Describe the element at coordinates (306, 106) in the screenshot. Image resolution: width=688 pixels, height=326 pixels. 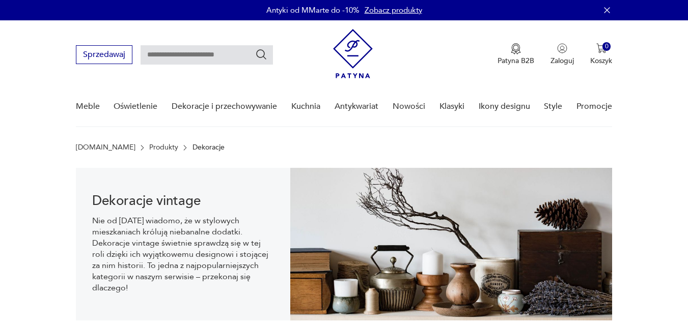
I see `a: Kuchnia` at that location.